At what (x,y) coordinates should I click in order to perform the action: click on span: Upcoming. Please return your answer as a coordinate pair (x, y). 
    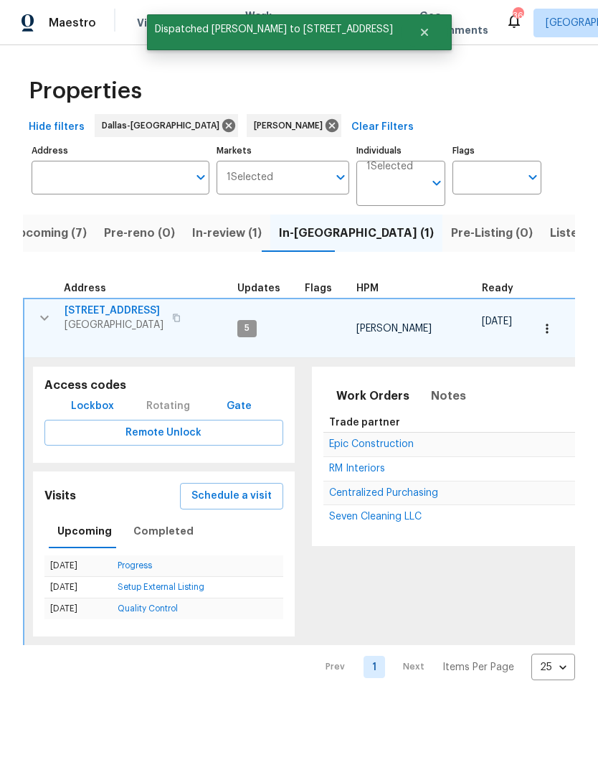
    Looking at the image, I should click on (85, 531).